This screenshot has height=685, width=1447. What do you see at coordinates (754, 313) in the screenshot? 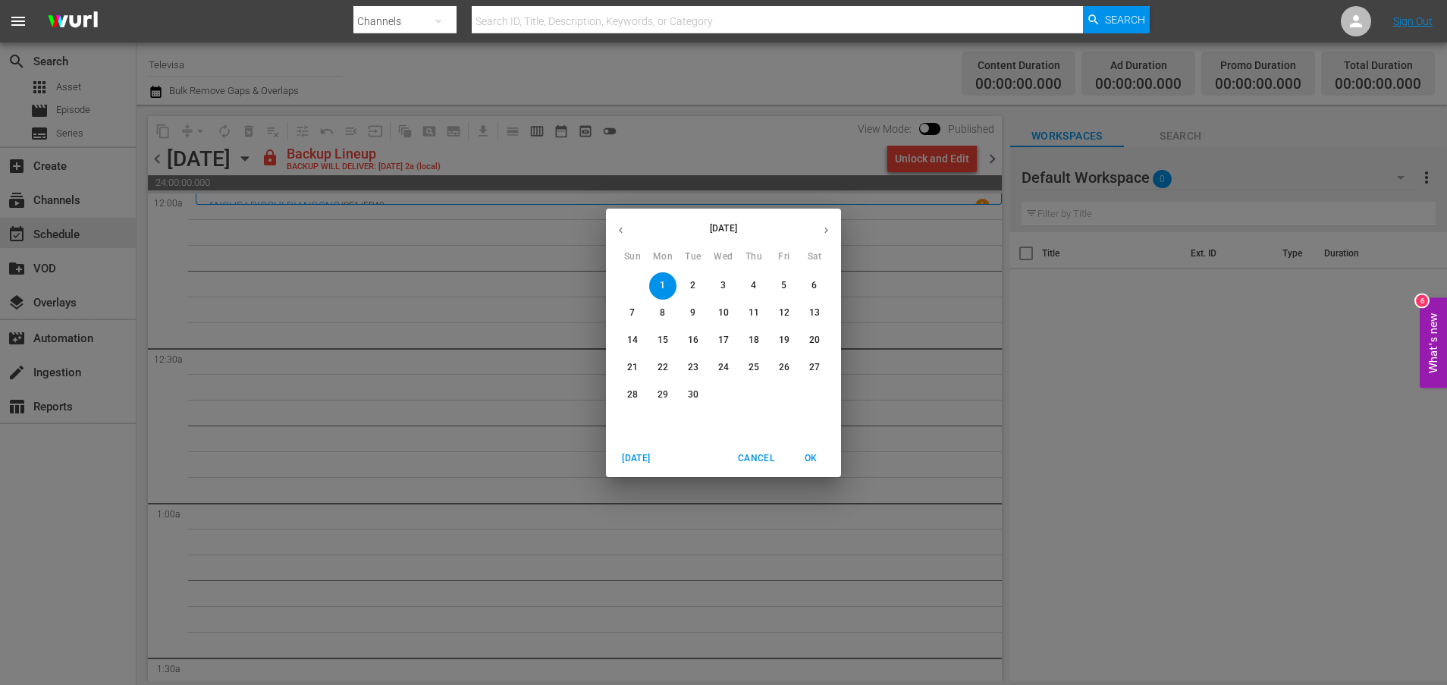
I see `button: 11` at bounding box center [754, 313].